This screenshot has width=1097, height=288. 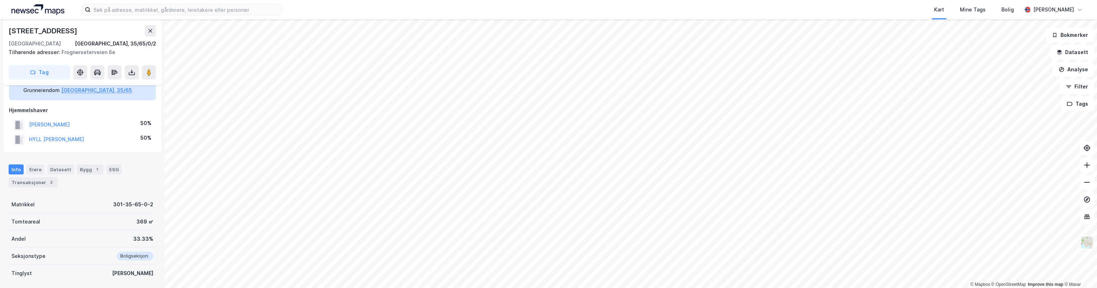 What do you see at coordinates (35, 169) in the screenshot?
I see `div: Eiere` at bounding box center [35, 169].